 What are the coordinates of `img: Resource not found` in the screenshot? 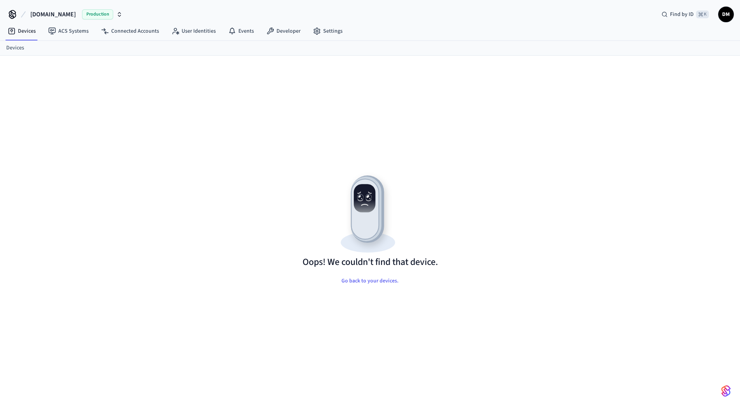 It's located at (370, 212).